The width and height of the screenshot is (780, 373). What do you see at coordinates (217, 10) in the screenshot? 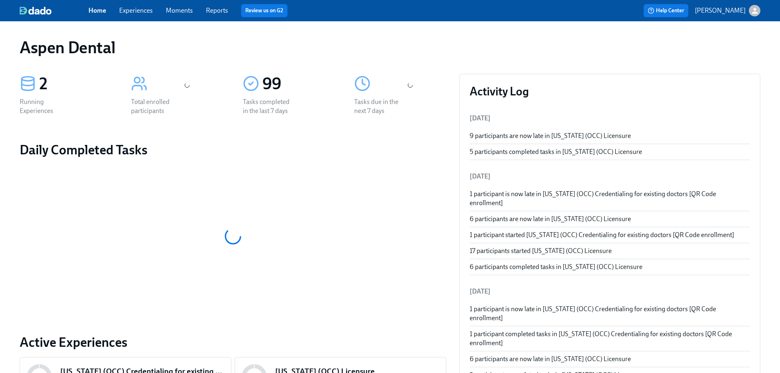
I see `a: Reports` at bounding box center [217, 10].